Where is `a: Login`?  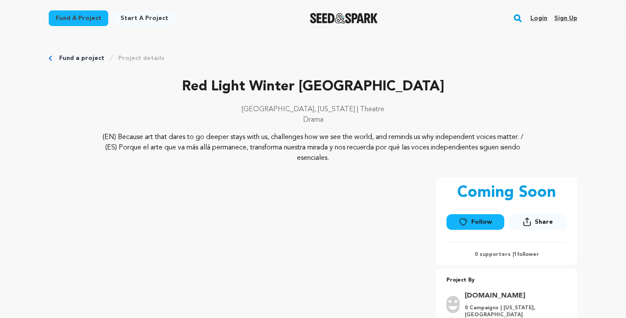
a: Login is located at coordinates (538, 18).